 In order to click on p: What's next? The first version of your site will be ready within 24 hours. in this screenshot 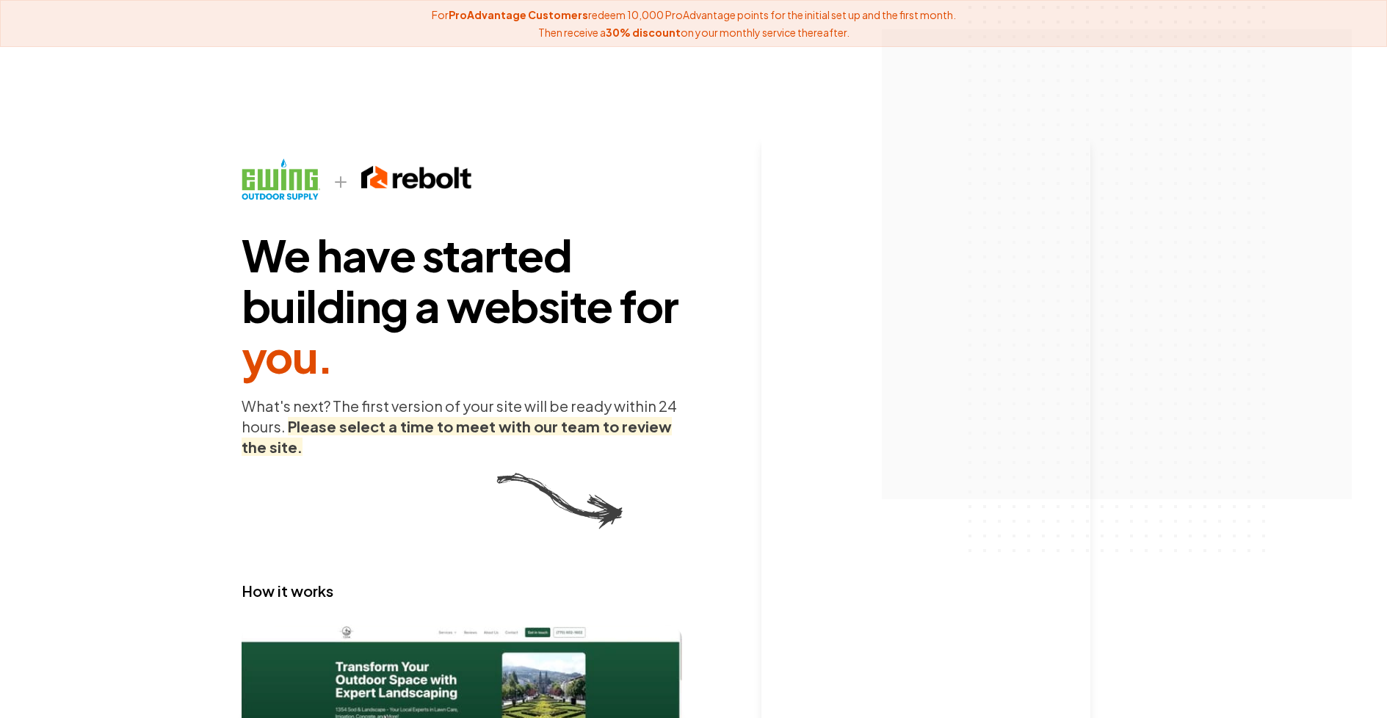, I will do `click(462, 427)`.